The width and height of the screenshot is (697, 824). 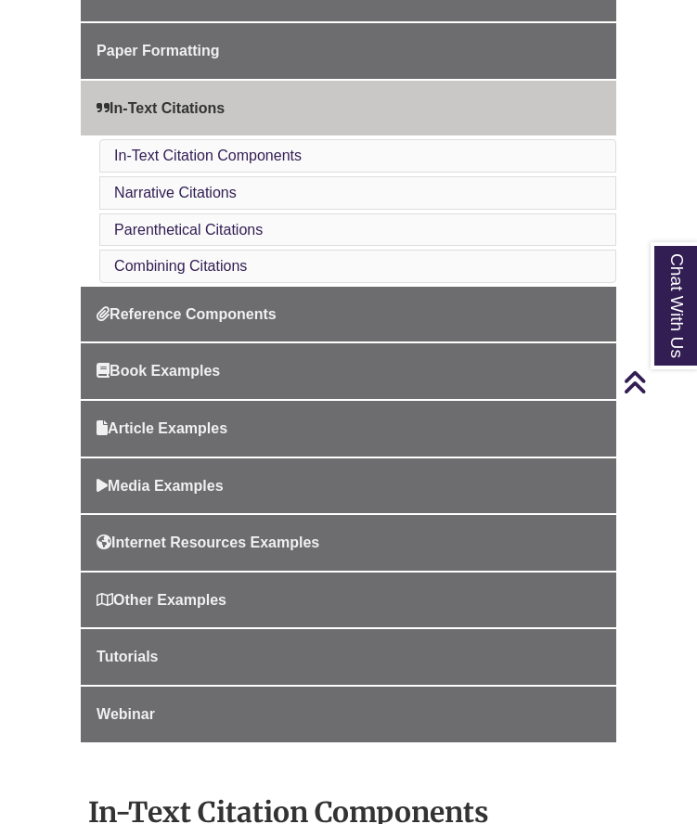 What do you see at coordinates (657, 381) in the screenshot?
I see `a: Back to Top` at bounding box center [657, 381].